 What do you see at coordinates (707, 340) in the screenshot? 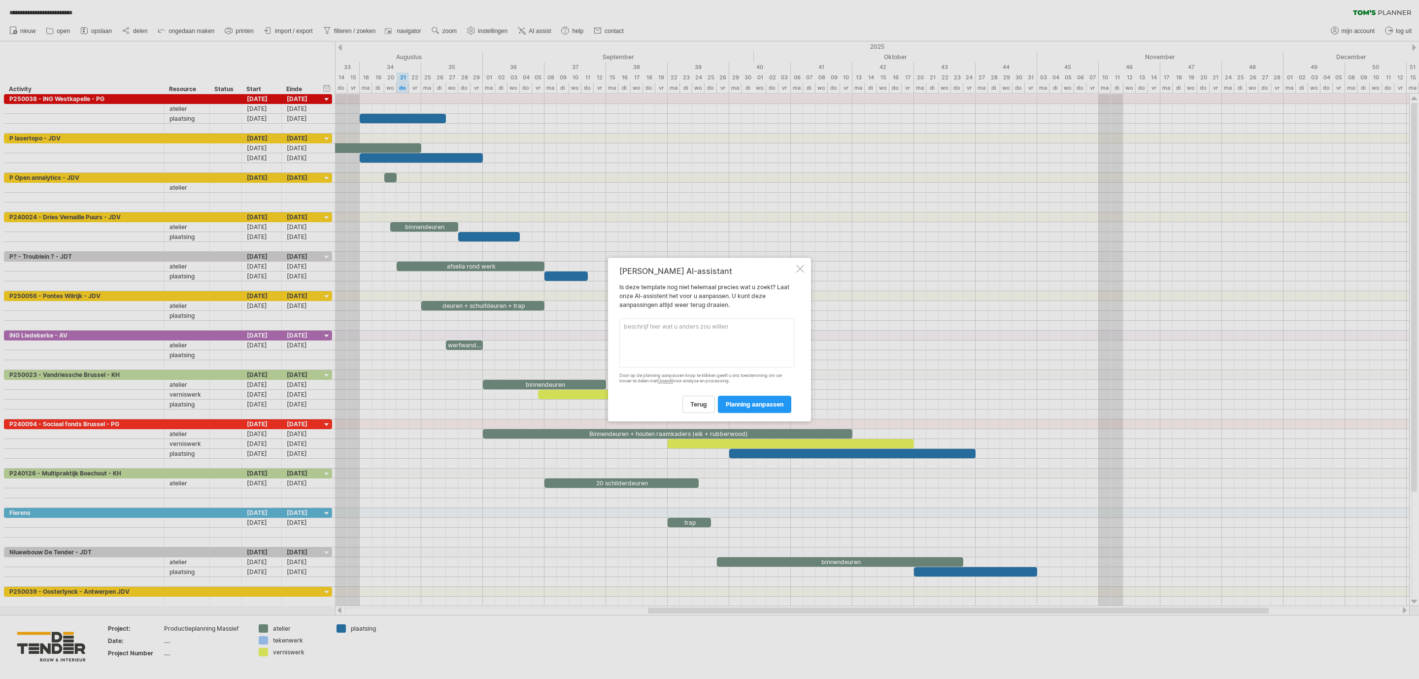
I see `div: Is deze template nog niet helemaal precies wat u zoekt? Laat onze AI-assistent het voor u aanpass...` at bounding box center [707, 340].